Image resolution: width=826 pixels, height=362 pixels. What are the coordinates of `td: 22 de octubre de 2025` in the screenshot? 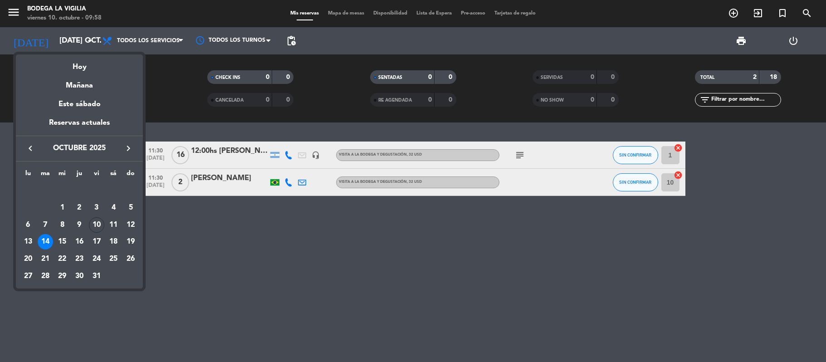 It's located at (62, 259).